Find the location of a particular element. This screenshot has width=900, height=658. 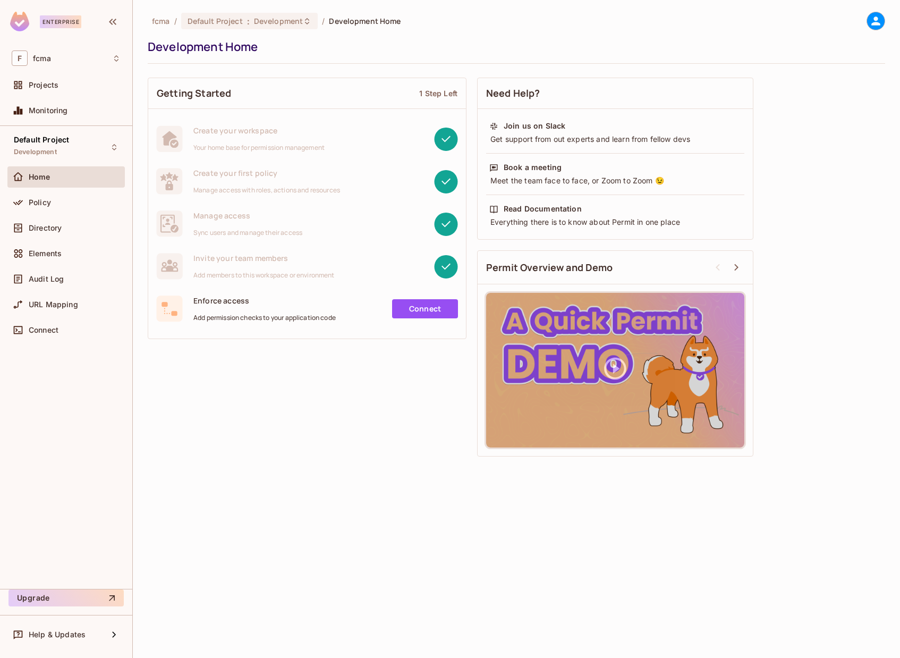

span: Elements is located at coordinates (45, 254).